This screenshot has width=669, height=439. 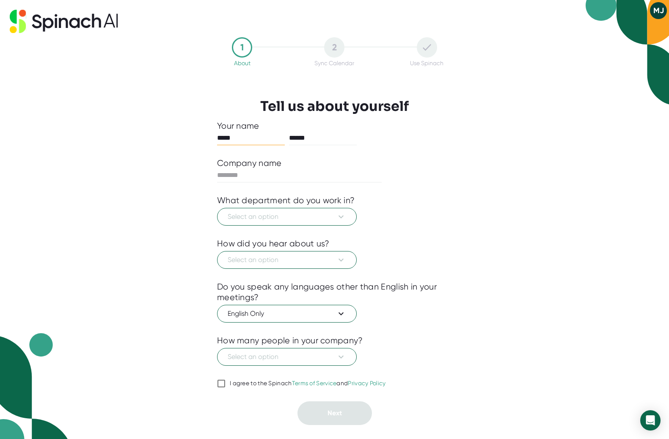 What do you see at coordinates (290, 340) in the screenshot?
I see `div: How many people in your company?` at bounding box center [290, 340].